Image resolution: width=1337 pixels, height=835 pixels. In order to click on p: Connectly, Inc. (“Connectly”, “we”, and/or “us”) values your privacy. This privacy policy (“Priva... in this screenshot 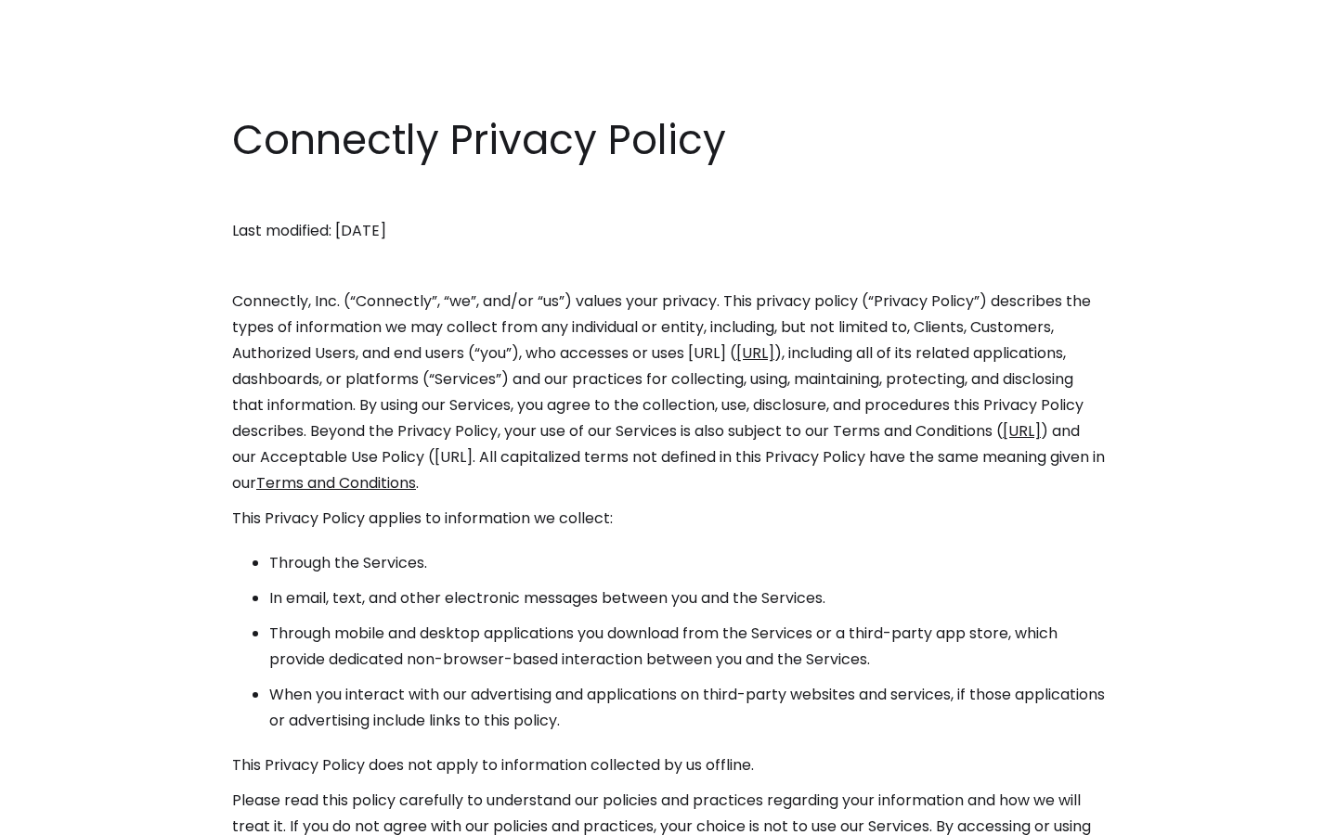, I will do `click(668, 393)`.